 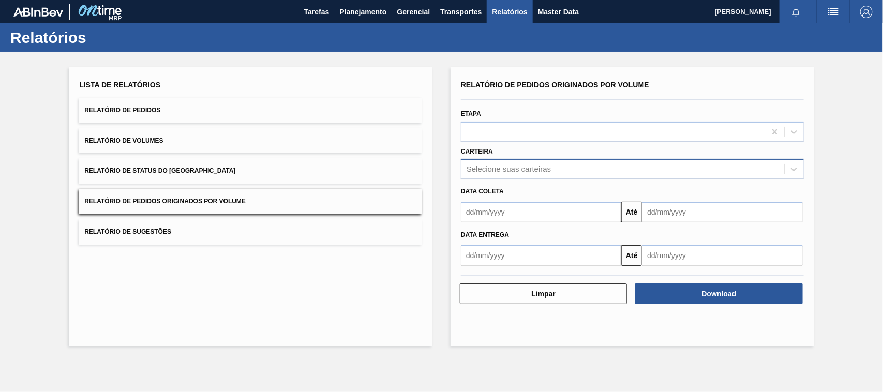 I want to click on span: Relatório de Volumes, so click(x=124, y=141).